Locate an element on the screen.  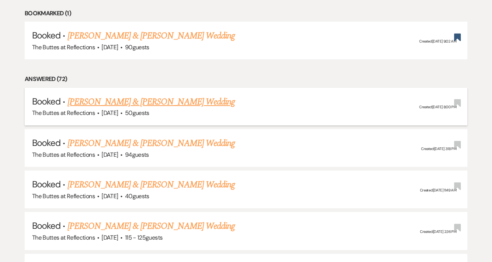
li: Answered (72) is located at coordinates (246, 79).